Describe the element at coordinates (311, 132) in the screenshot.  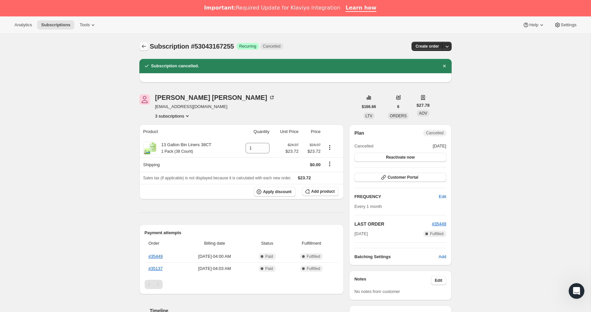
I see `th: Price` at that location.